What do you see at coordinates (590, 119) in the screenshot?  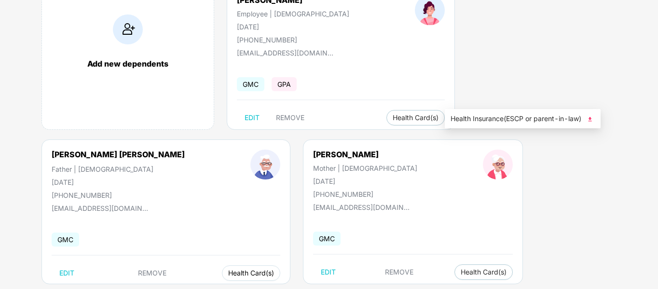 I see `img: svg+xml;base64,PHN2ZyB4bWxucz0iaHR0cDovL3d3dy53My5vcmcvMjAwMC9zdmciIHhtbG5zOnhsaW5rPSJodHRwOi8vd3...` at bounding box center [590, 119].